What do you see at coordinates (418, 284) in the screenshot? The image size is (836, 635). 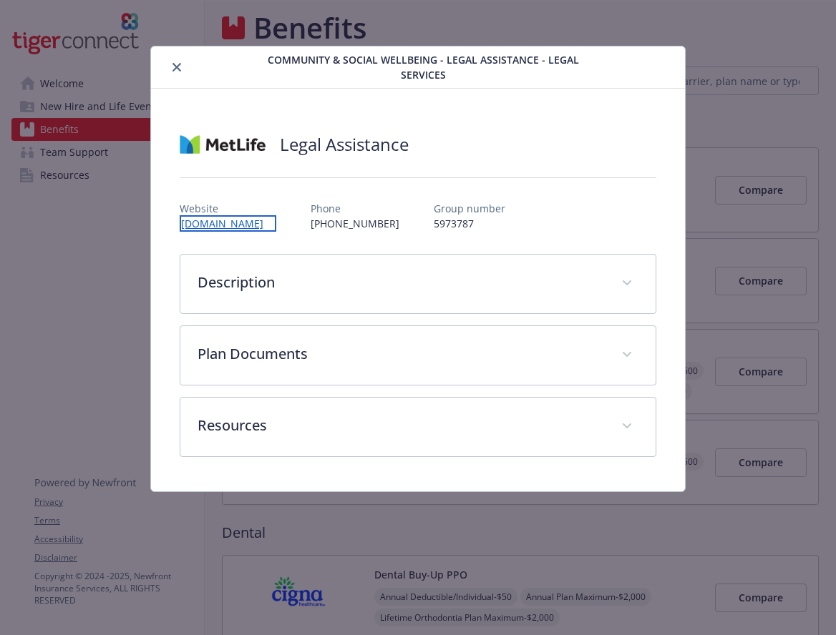 I see `div: Description` at bounding box center [418, 284].